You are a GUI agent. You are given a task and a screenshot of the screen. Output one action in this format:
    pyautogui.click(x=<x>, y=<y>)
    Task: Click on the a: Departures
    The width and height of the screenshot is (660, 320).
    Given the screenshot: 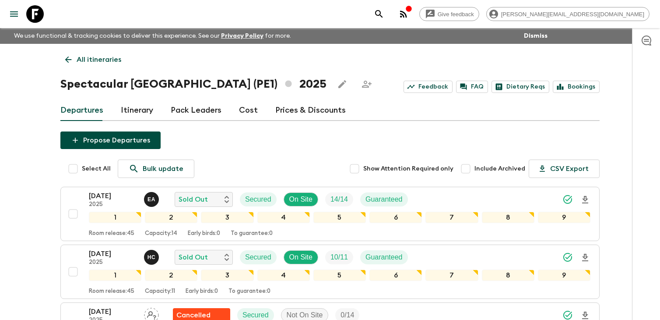 What is the action you would take?
    pyautogui.click(x=82, y=110)
    